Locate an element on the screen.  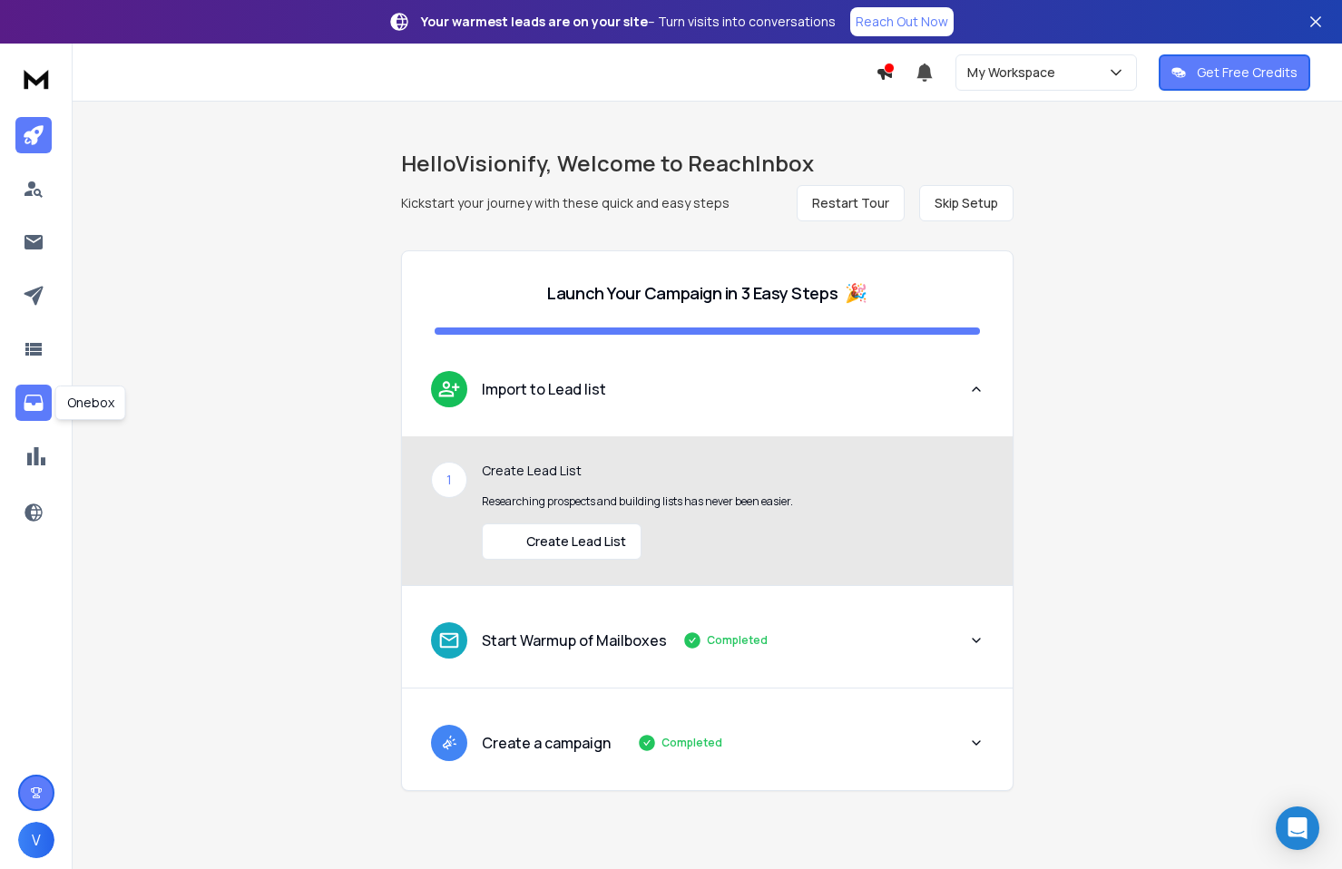
button: Skip Setup is located at coordinates (966, 203).